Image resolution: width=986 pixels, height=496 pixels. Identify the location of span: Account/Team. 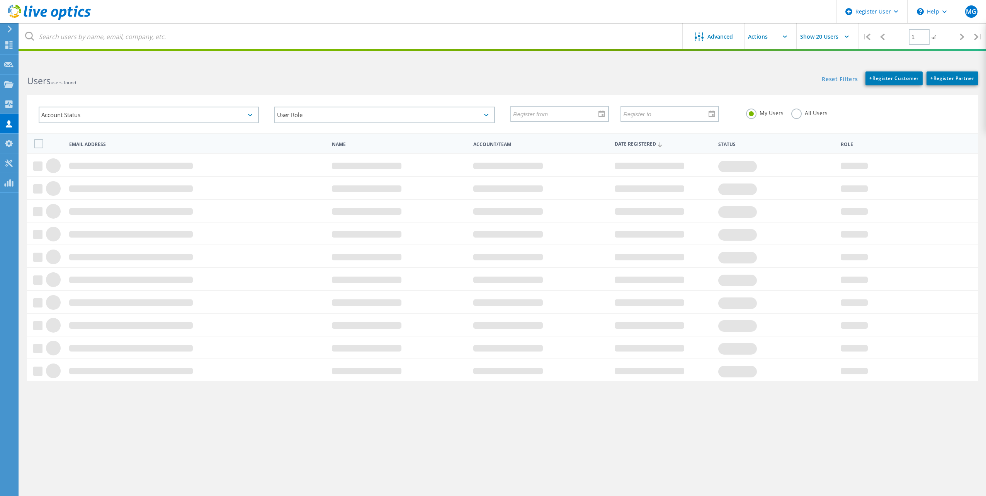
(541, 145).